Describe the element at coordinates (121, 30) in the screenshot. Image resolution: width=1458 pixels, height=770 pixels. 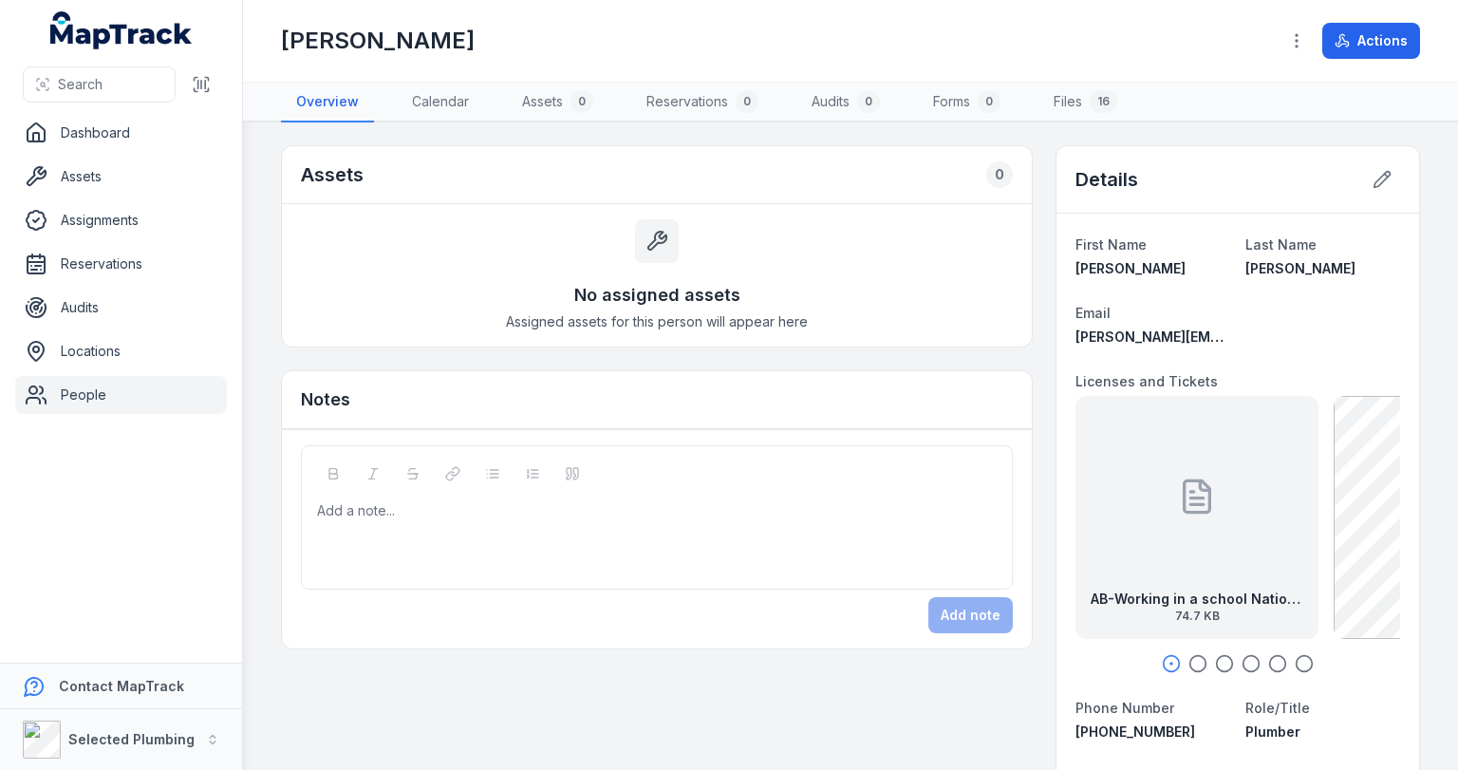
I see `a: MapTrack` at that location.